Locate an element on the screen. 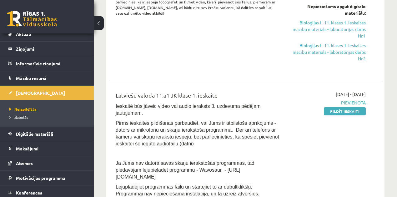 The height and width of the screenshot is (197, 397). span: Aktuāli is located at coordinates (23, 34).